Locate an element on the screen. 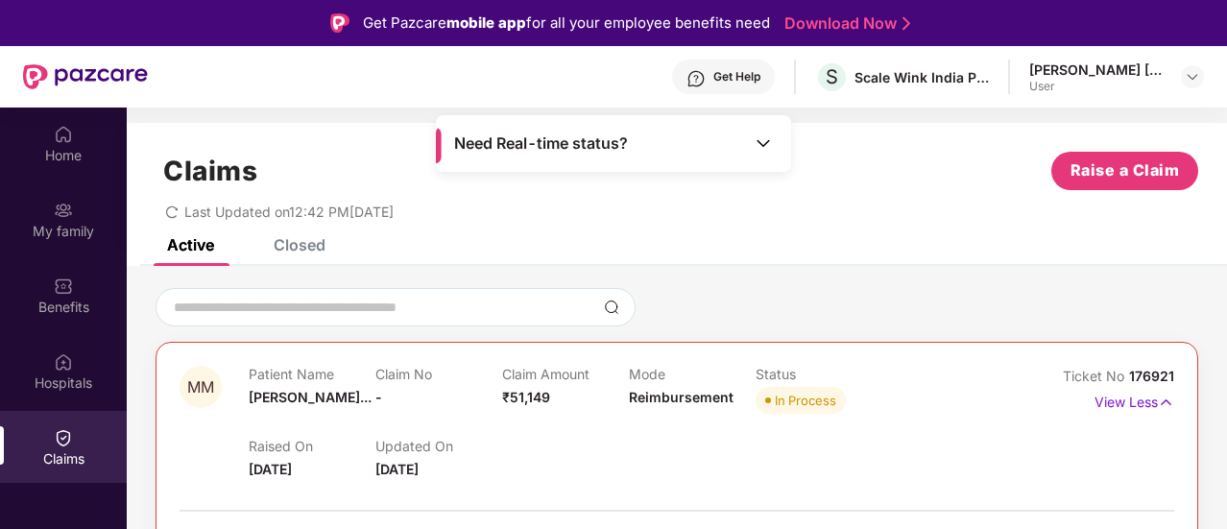 The width and height of the screenshot is (1227, 529). span: Reimbursement is located at coordinates (681, 396).